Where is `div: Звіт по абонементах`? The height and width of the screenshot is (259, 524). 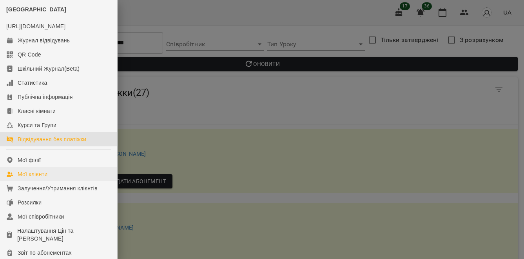 div: Звіт по абонементах is located at coordinates (45, 253).